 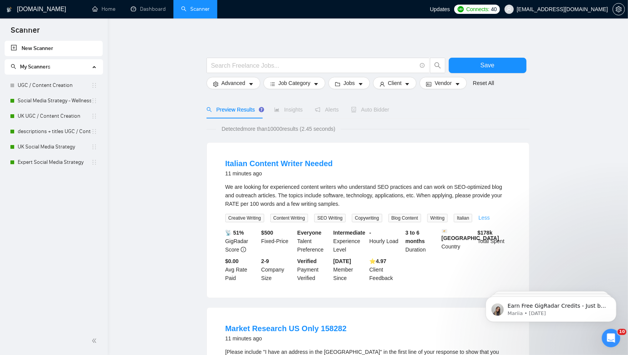 What do you see at coordinates (294, 83) in the screenshot?
I see `span: Job Category` at bounding box center [294, 83].